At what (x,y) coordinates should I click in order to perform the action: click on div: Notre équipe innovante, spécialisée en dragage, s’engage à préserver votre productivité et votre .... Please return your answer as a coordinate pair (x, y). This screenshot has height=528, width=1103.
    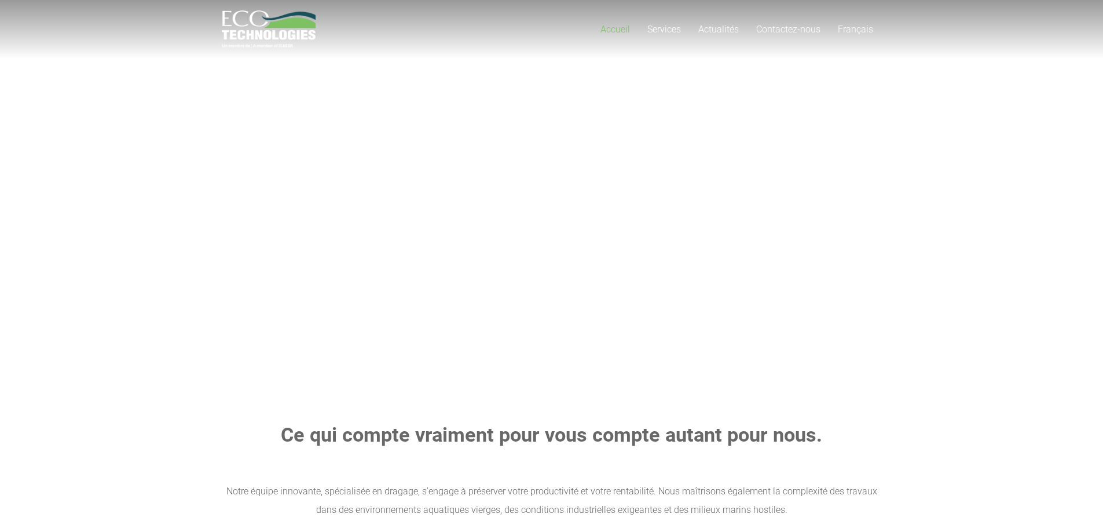
    Looking at the image, I should click on (552, 500).